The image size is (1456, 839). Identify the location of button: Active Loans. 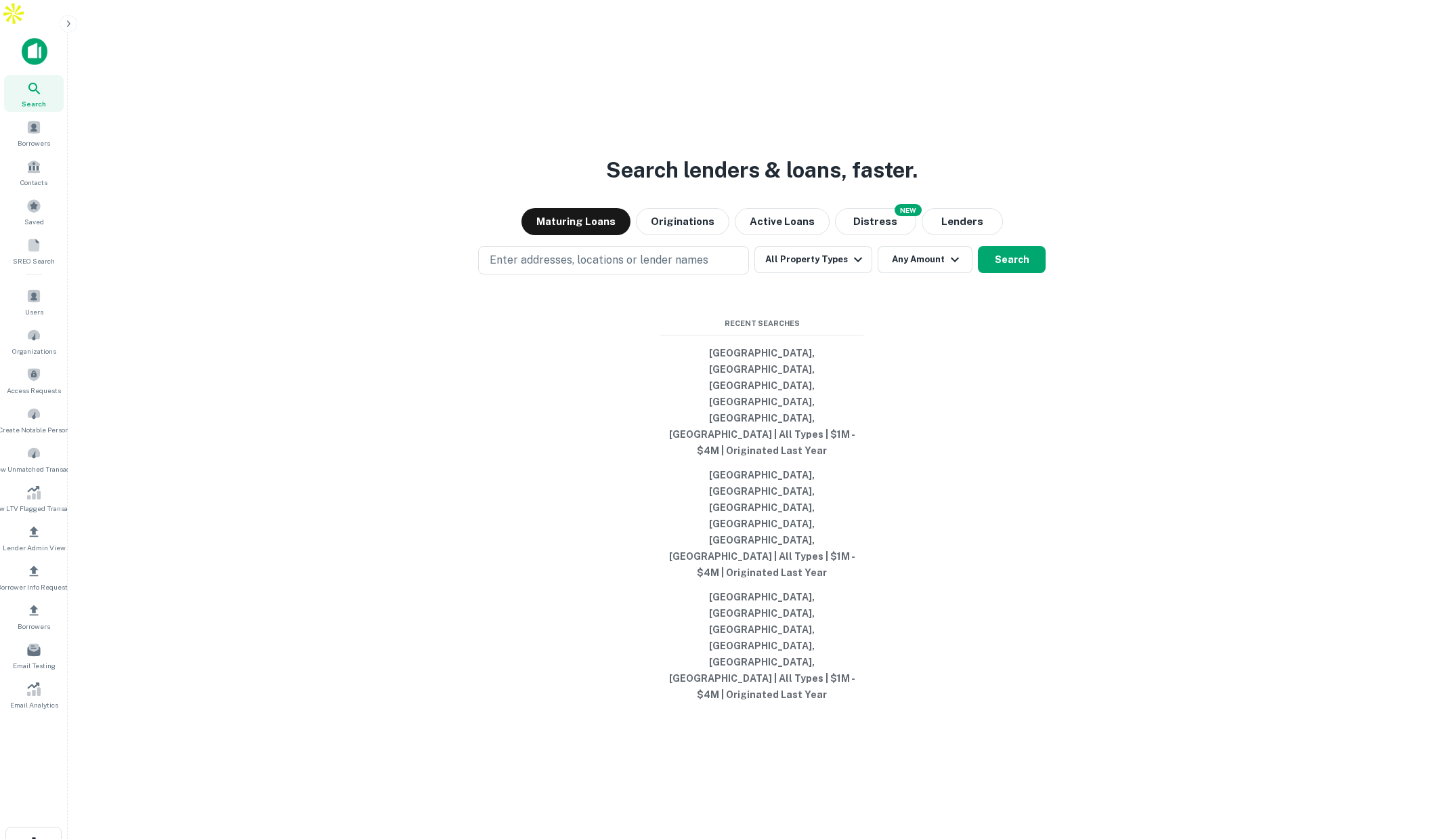
(782, 221).